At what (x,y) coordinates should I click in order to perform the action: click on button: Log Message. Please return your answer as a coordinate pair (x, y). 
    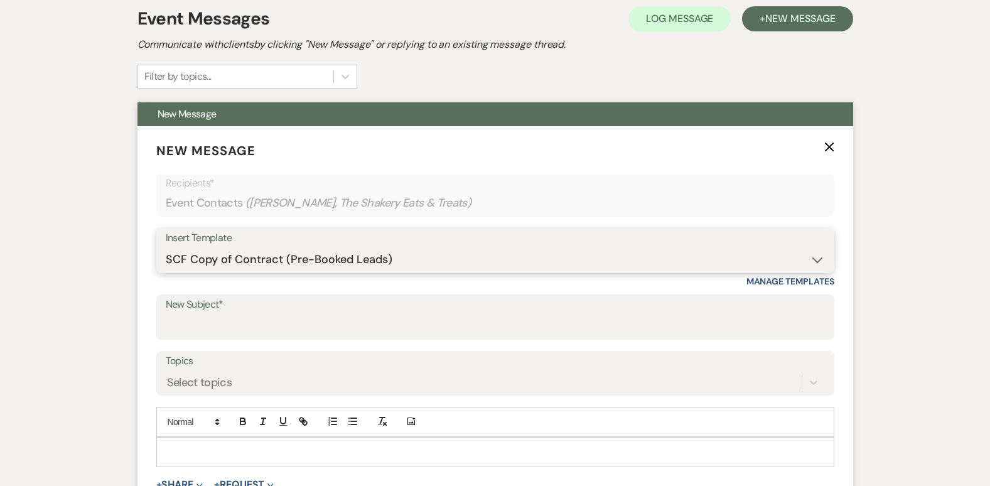
    Looking at the image, I should click on (679, 19).